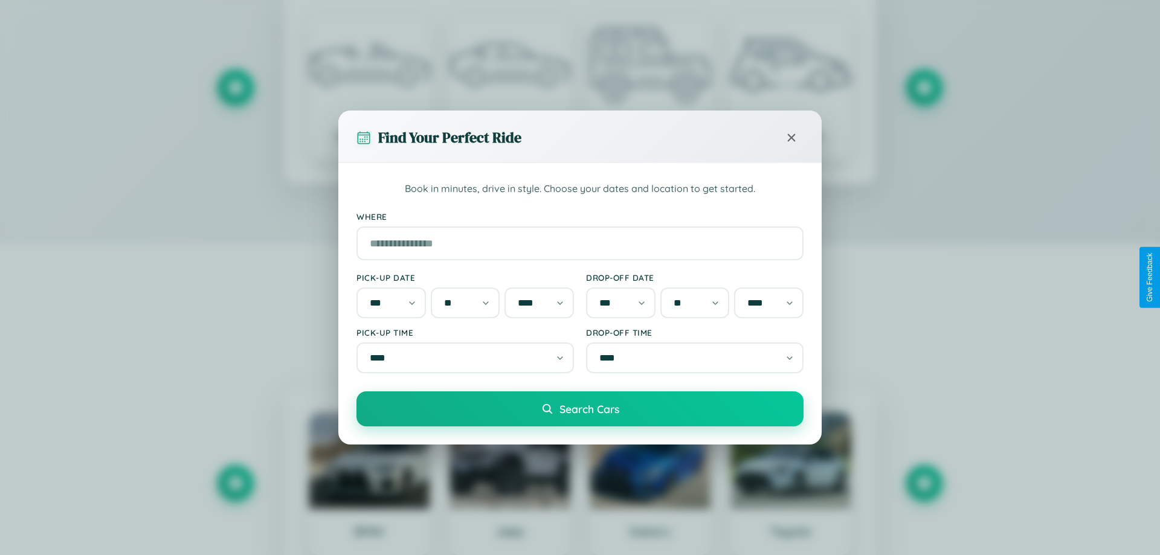 This screenshot has height=555, width=1160. Describe the element at coordinates (465, 332) in the screenshot. I see `label: Pick-up Time` at that location.